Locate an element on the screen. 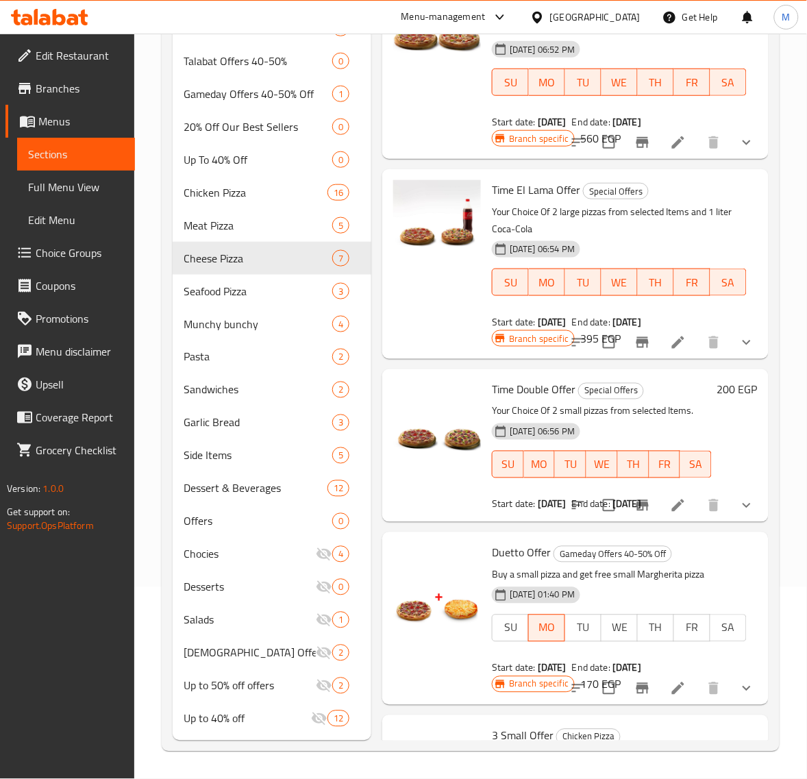  div: Chocies is located at coordinates (249, 554).